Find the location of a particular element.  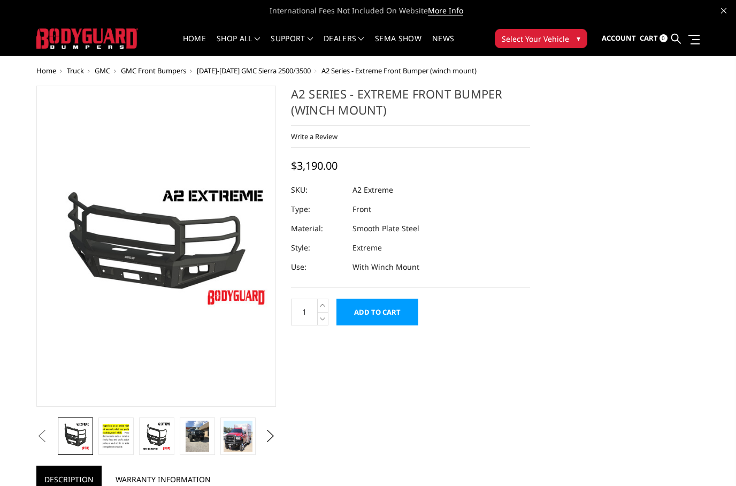

dd: Front is located at coordinates (362, 209).